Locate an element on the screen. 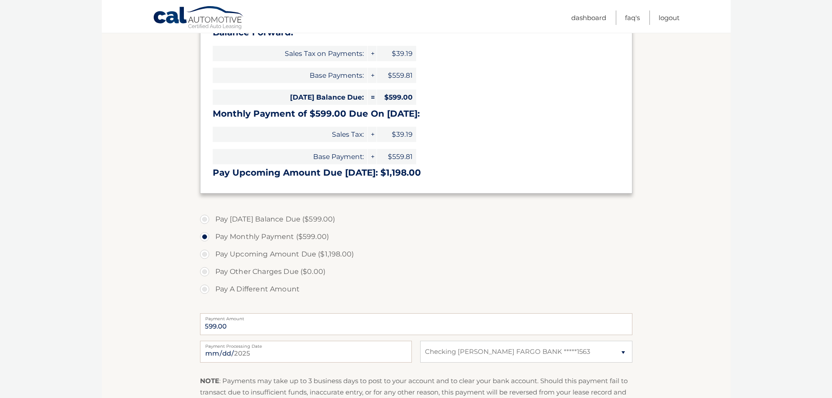 This screenshot has width=832, height=398. a: Dashboard is located at coordinates (588, 17).